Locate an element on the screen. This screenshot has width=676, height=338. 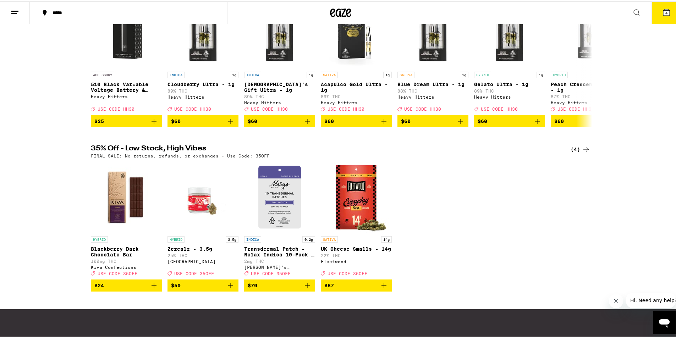
img: Fleetwood - UK Cheese Smalls - 14g is located at coordinates (356, 196).